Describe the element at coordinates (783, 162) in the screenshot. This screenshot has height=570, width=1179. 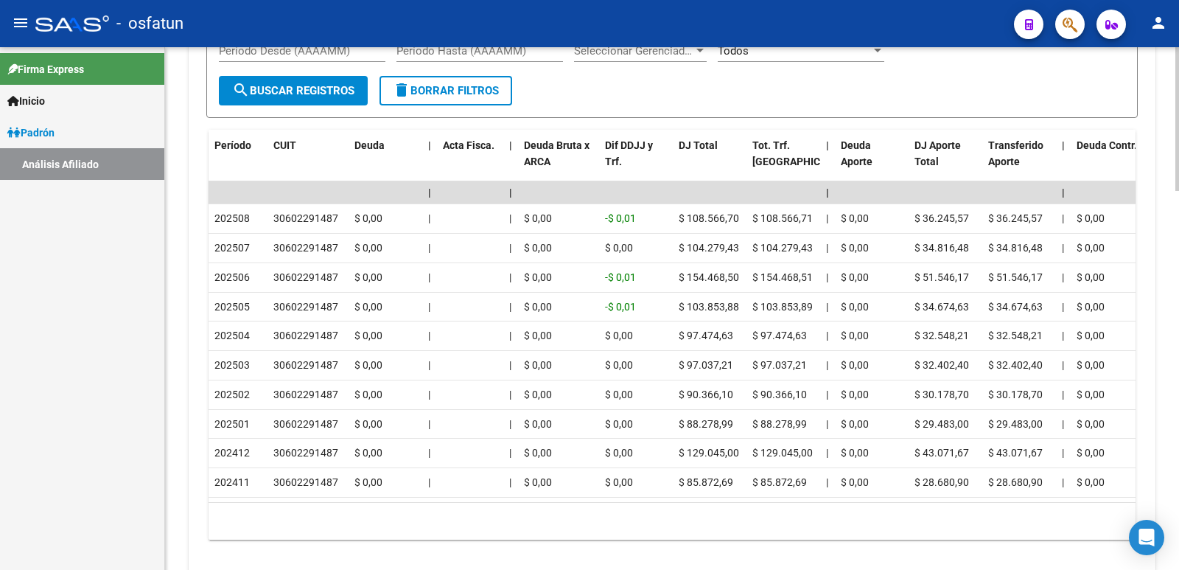
I see `datatable-header-cell: Tot. Trf. Bruto` at that location.